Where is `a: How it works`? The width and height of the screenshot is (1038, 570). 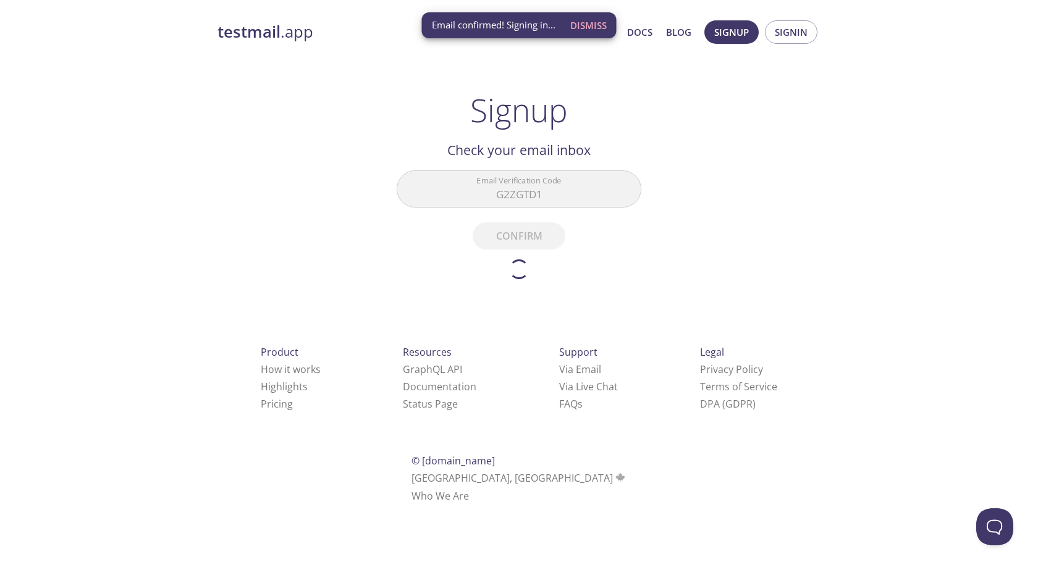
a: How it works is located at coordinates (290, 369).